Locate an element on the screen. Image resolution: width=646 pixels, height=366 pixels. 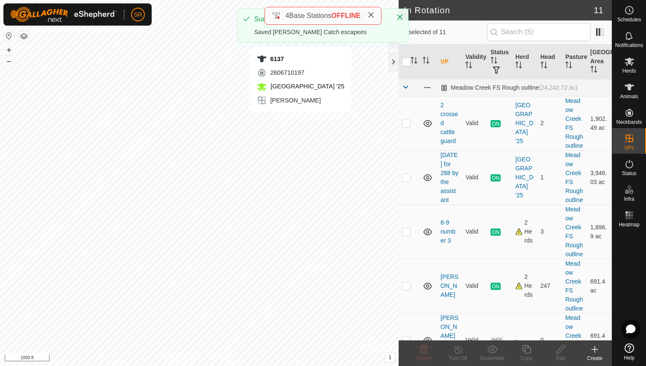
span: Infra is located at coordinates (629, 199).